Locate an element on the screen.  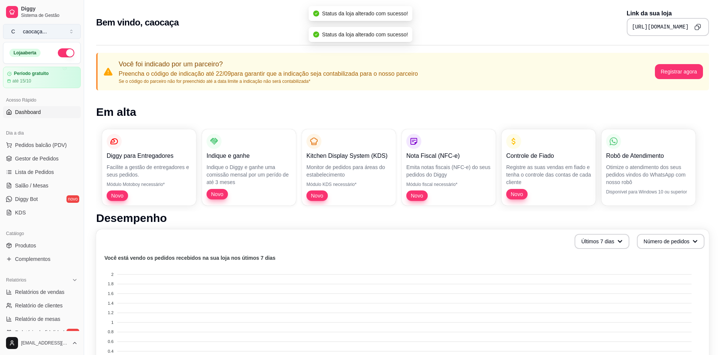
button: Kitchen Display System (KDS)Monitor de pedidos para áreas do estabelecimentoMódulo KDS necessário... is located at coordinates (349, 167).